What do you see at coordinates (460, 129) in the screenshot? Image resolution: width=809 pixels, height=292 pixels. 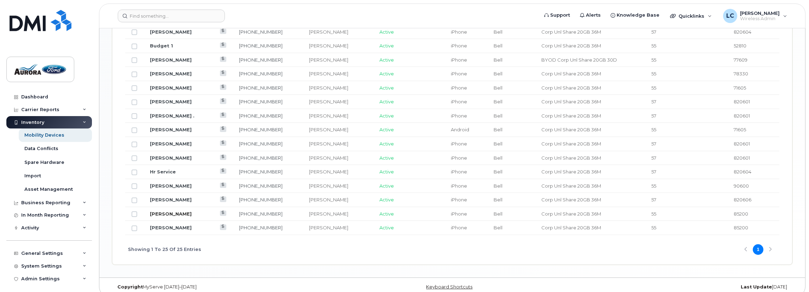 I see `span: Android` at bounding box center [460, 129].